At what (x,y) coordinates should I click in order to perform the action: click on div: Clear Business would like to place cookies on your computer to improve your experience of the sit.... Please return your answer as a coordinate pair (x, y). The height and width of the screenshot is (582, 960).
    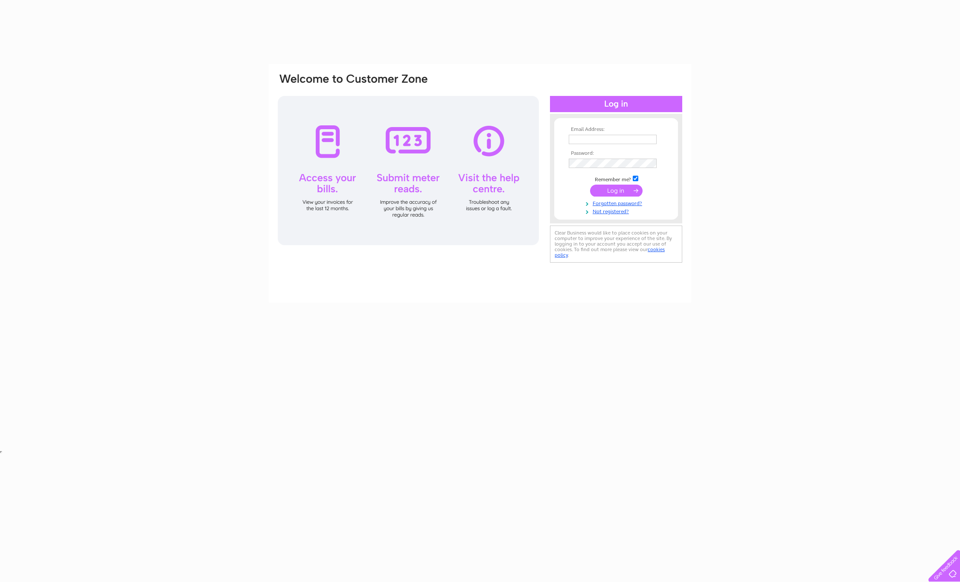
    Looking at the image, I should click on (616, 244).